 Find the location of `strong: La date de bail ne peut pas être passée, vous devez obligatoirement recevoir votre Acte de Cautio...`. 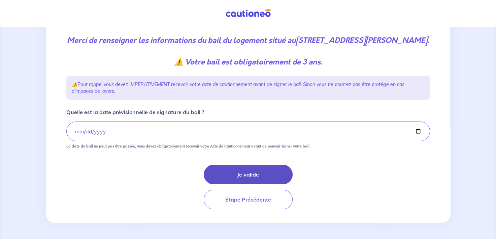

strong: La date de bail ne peut pas être passée, vous devez obligatoirement recevoir votre Acte de Cautio... is located at coordinates (188, 146).